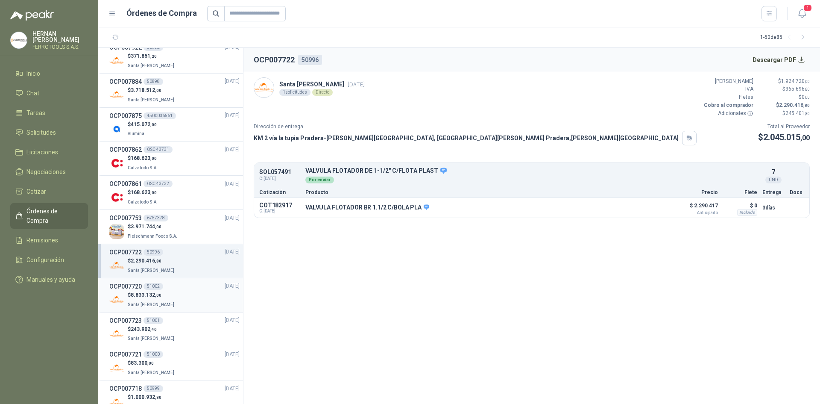  Describe the element at coordinates (784, 126) in the screenshot. I see `p: Total al Proveedor` at that location.